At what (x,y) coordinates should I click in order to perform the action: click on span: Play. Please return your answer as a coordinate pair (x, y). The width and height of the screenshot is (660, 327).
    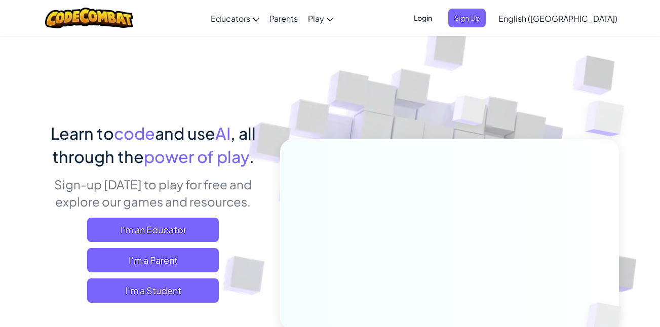
    Looking at the image, I should click on (316, 18).